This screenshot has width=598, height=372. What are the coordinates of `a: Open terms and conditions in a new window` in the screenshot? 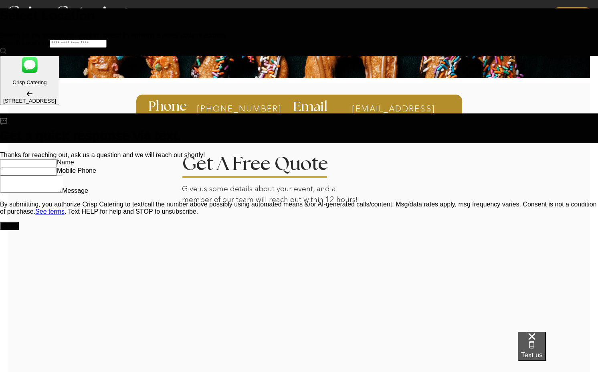 It's located at (50, 211).